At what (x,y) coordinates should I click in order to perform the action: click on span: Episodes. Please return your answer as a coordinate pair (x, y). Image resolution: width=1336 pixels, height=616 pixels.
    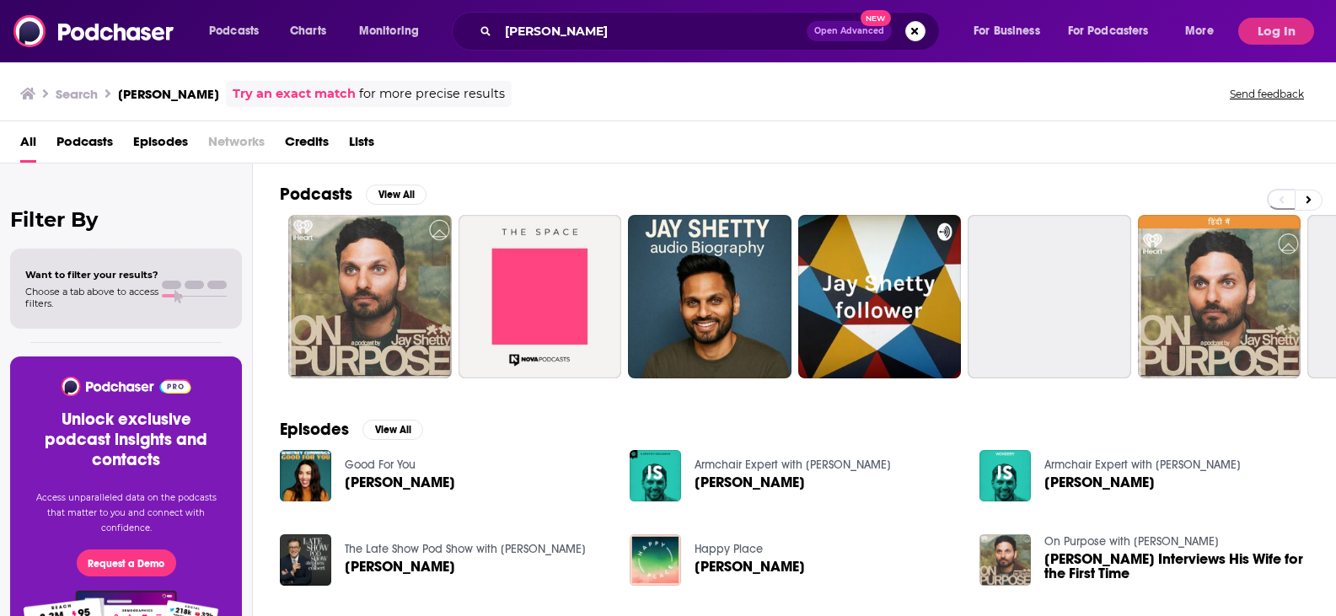
    Looking at the image, I should click on (160, 145).